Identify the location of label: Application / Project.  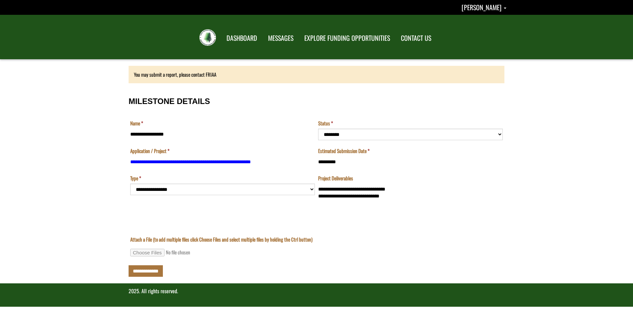
(150, 151).